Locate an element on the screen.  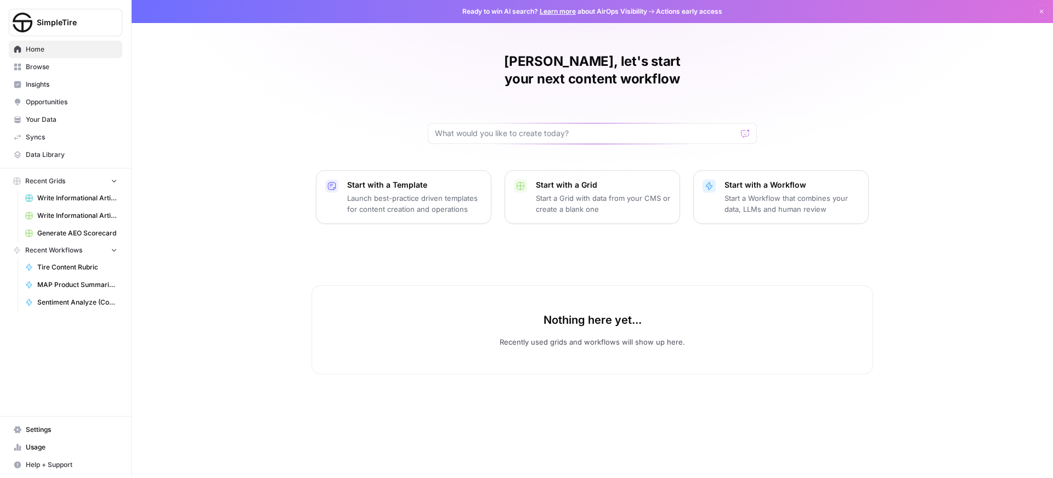
a: Settings is located at coordinates (65, 430).